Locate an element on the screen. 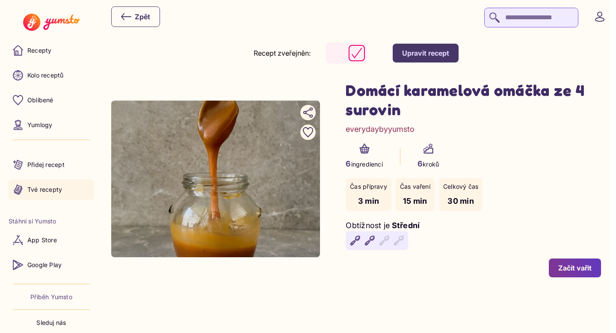 Image resolution: width=616 pixels, height=333 pixels. p: ingrediencí is located at coordinates (364, 163).